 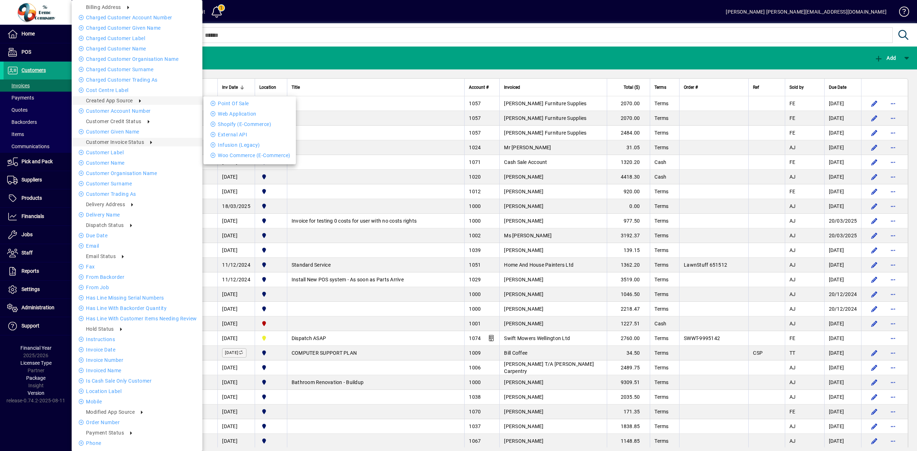 What do you see at coordinates (137, 308) in the screenshot?
I see `li: Has Line With Backorder Quantity` at bounding box center [137, 308].